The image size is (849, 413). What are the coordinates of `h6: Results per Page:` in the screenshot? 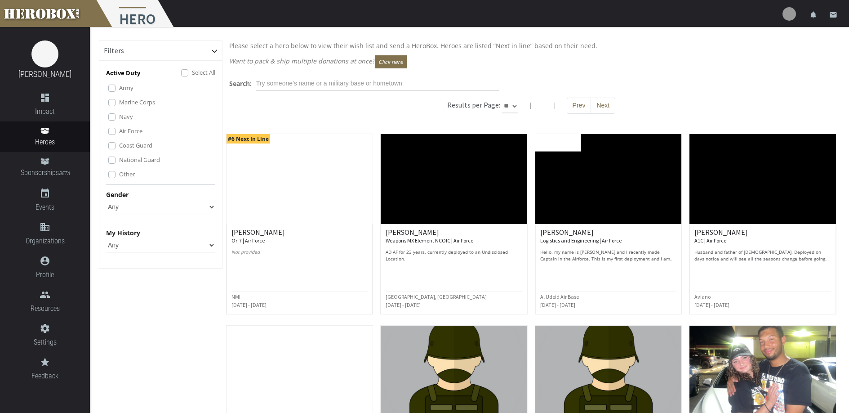 It's located at (474, 105).